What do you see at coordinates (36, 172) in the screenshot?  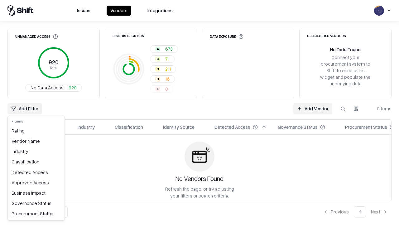 I see `div: Detected Access` at bounding box center [36, 172].